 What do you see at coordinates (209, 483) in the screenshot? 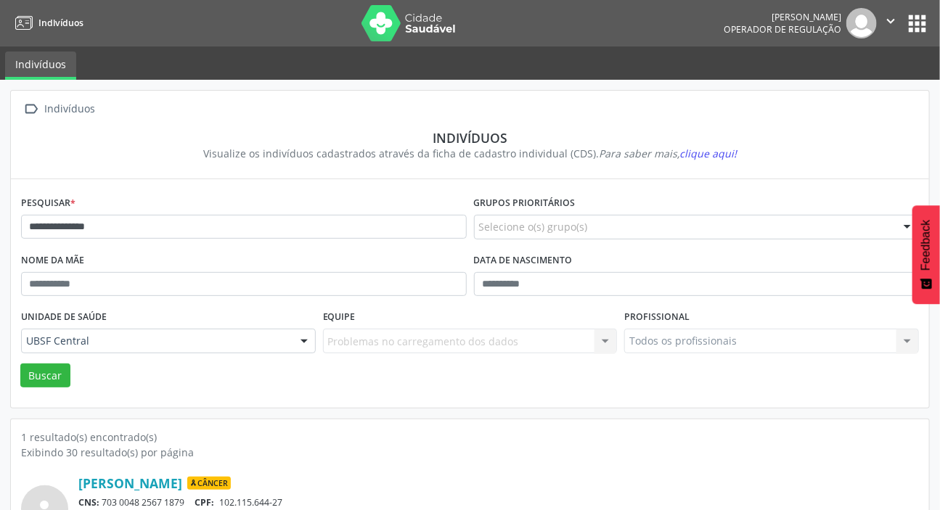
I see `span: Câncer` at bounding box center [209, 483].